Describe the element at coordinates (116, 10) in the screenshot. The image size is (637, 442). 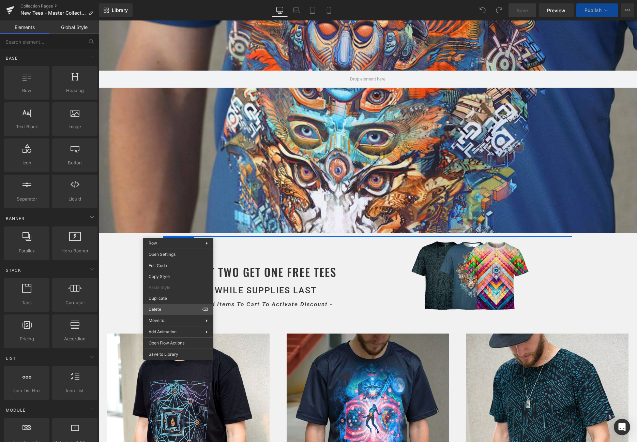
I see `a: New Library` at that location.